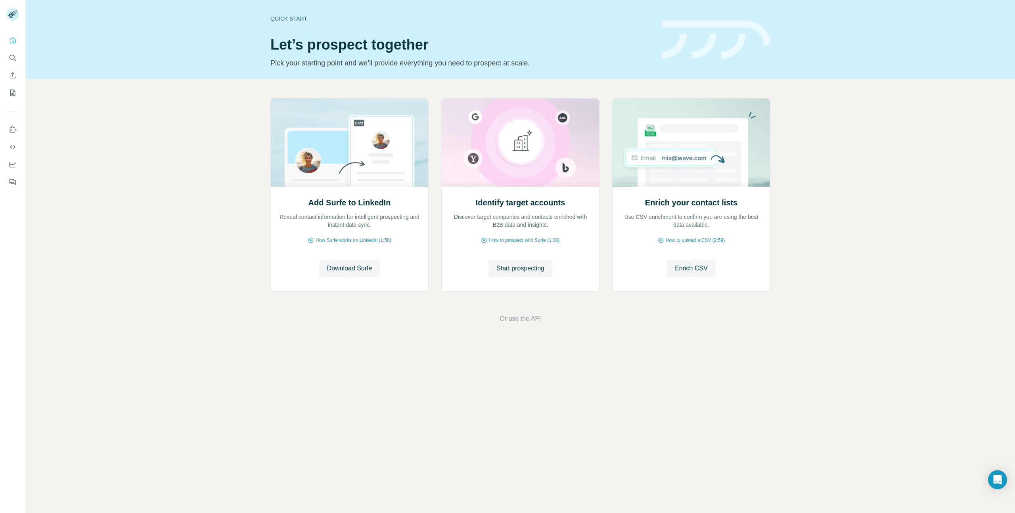 Image resolution: width=1015 pixels, height=513 pixels. Describe the element at coordinates (349, 143) in the screenshot. I see `img: Add Surfe to LinkedIn` at that location.